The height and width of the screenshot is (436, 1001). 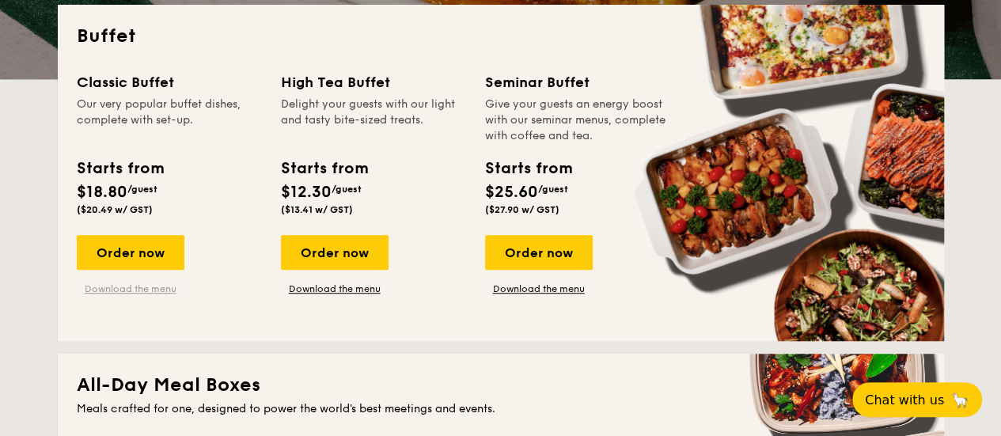 I want to click on span: $25.60, so click(x=511, y=192).